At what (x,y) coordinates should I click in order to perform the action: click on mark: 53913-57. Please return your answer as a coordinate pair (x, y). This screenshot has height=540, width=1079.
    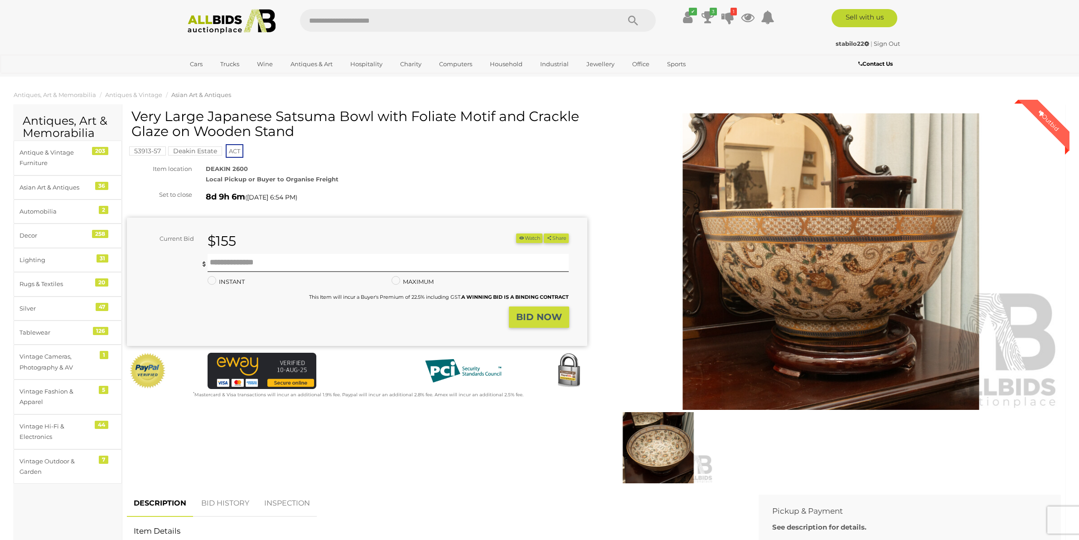
    Looking at the image, I should click on (147, 151).